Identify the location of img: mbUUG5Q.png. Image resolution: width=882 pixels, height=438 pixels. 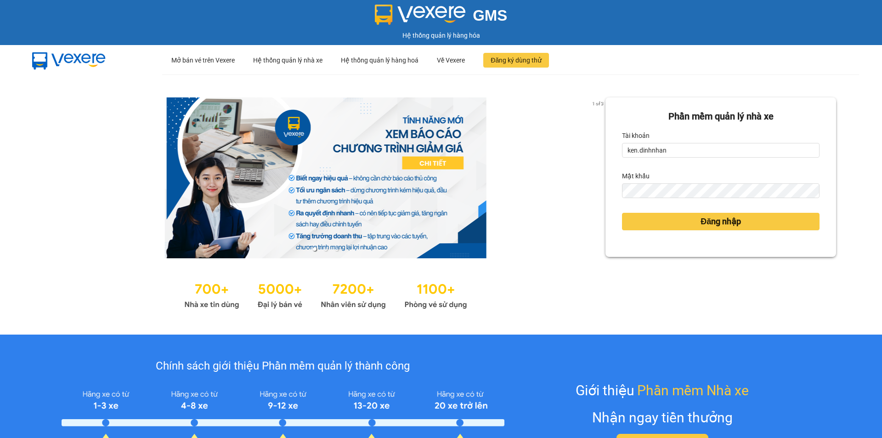
(69, 60).